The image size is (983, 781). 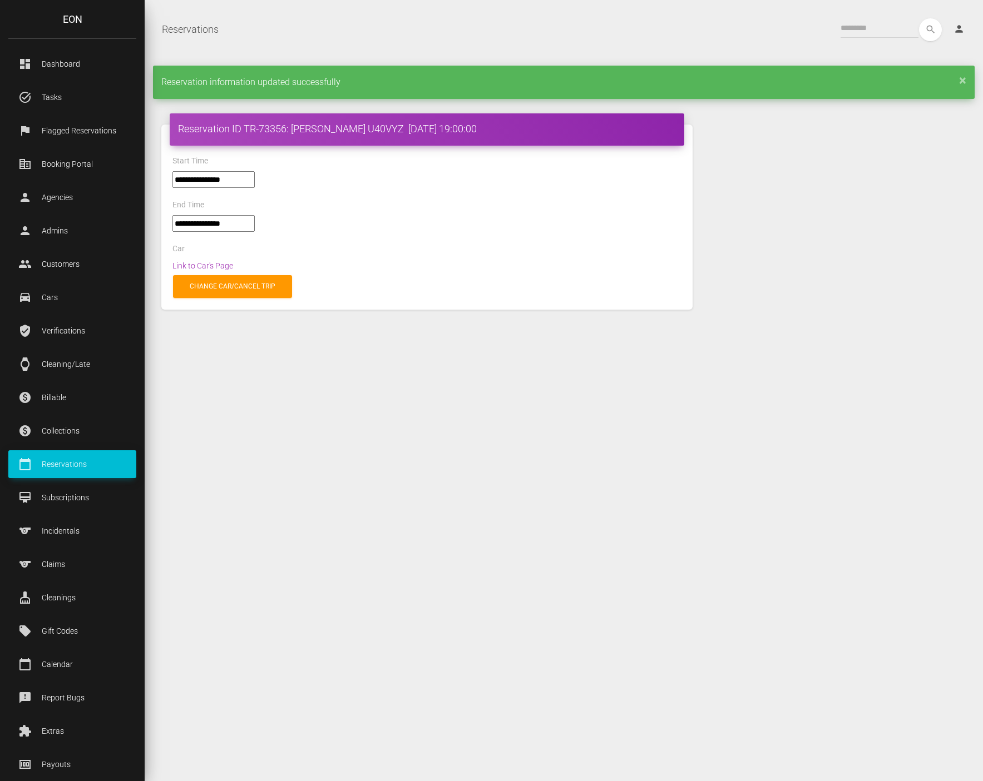 What do you see at coordinates (72, 598) in the screenshot?
I see `p: Cleanings` at bounding box center [72, 598].